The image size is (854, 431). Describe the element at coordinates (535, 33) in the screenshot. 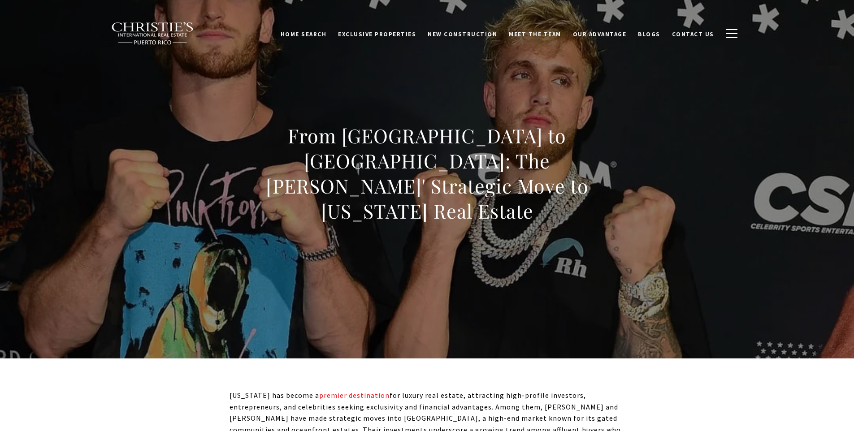

I see `a: Meet the Team` at that location.